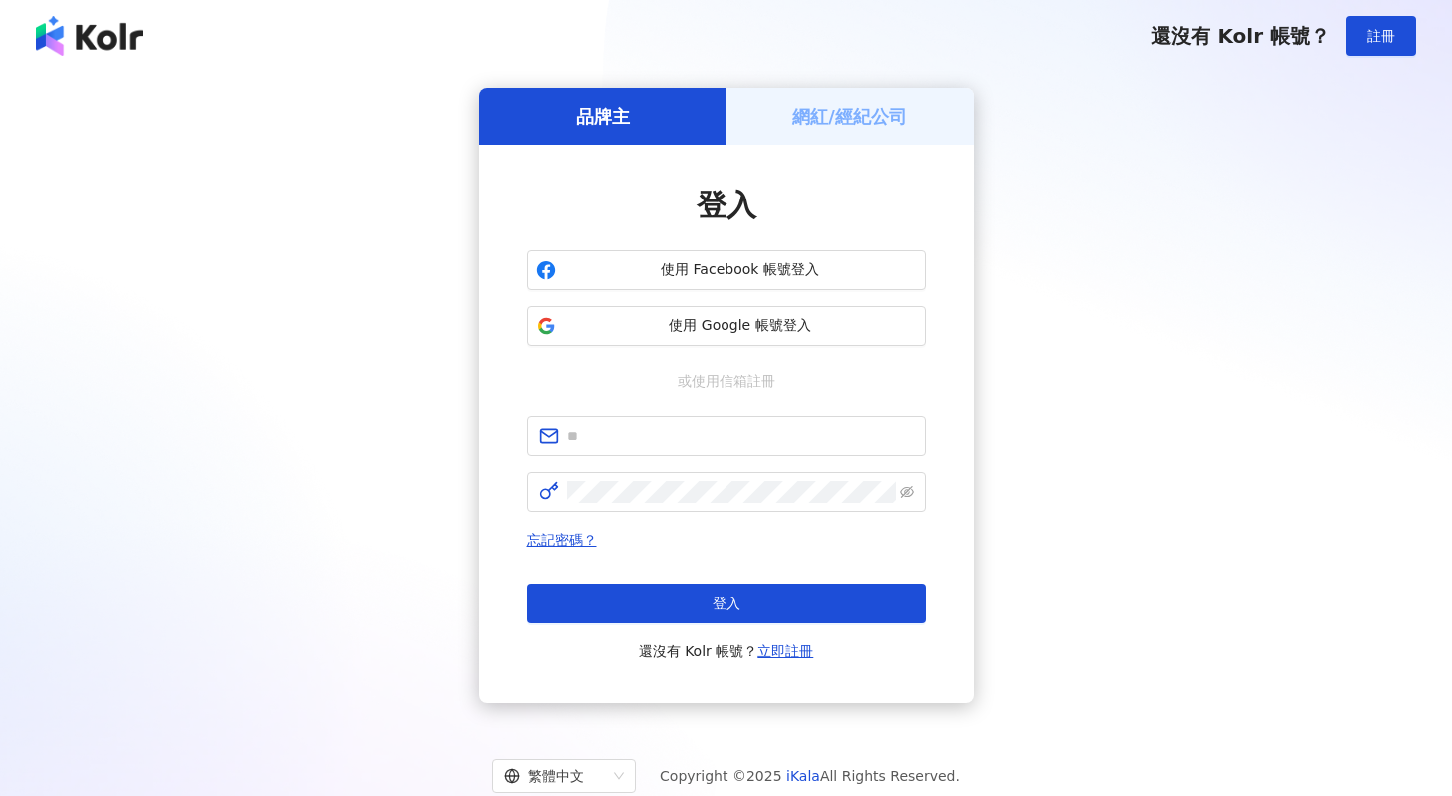 Image resolution: width=1452 pixels, height=796 pixels. I want to click on button: 使用 Google 帳號登入, so click(727, 326).